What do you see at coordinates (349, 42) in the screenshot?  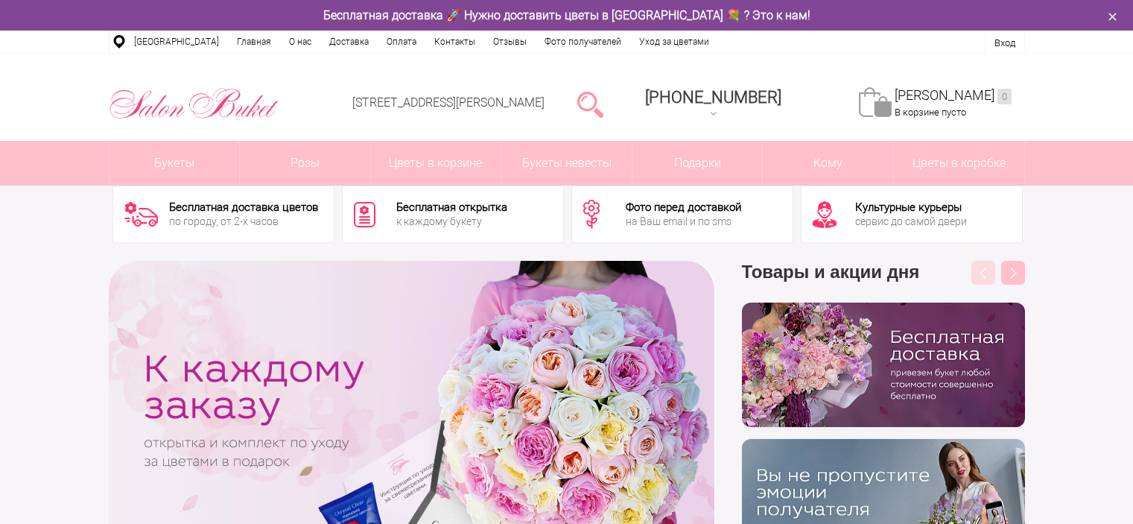 I see `a: Доставка` at bounding box center [349, 42].